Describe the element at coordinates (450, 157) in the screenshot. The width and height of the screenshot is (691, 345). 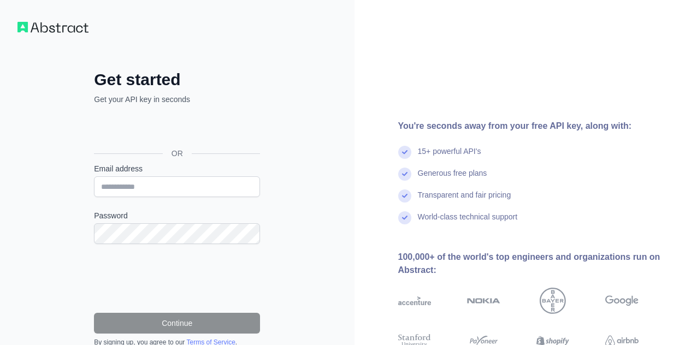
I see `div: 15+ powerful API's` at that location.